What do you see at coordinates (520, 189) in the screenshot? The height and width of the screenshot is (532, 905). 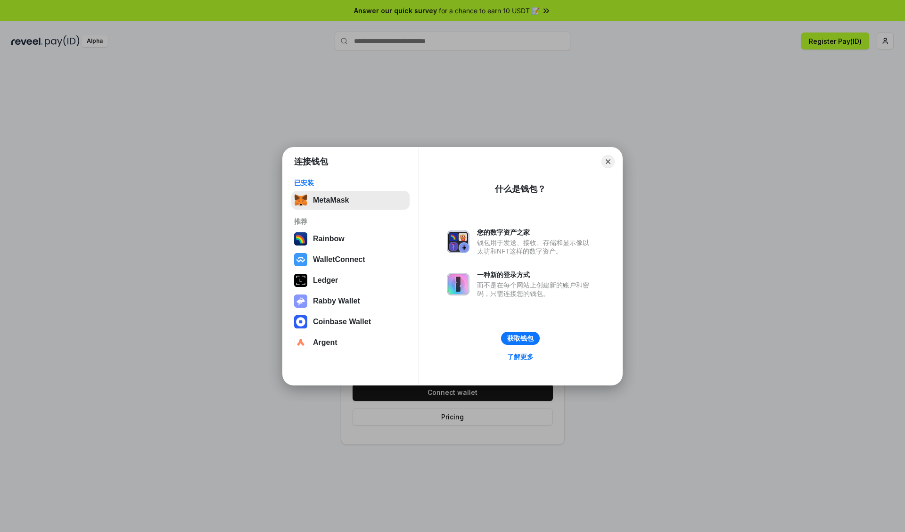 I see `div: 什么是钱包？` at bounding box center [520, 189].